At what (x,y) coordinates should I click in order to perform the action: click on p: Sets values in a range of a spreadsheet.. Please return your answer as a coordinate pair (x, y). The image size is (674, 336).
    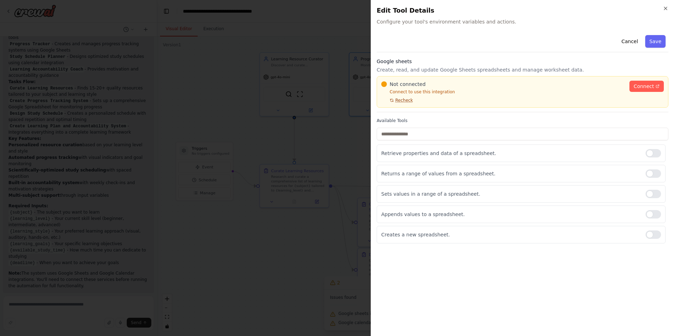
    Looking at the image, I should click on (510, 194).